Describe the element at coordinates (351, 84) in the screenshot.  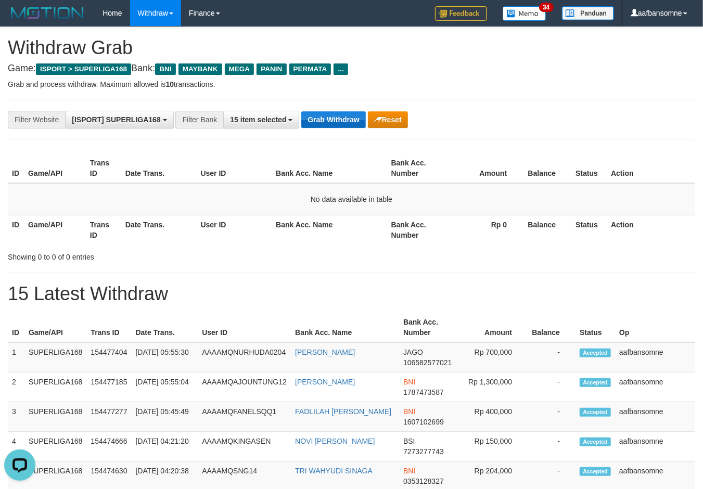
I see `p: Grab and process withdraw. Maximum allowed is transactions.` at that location.